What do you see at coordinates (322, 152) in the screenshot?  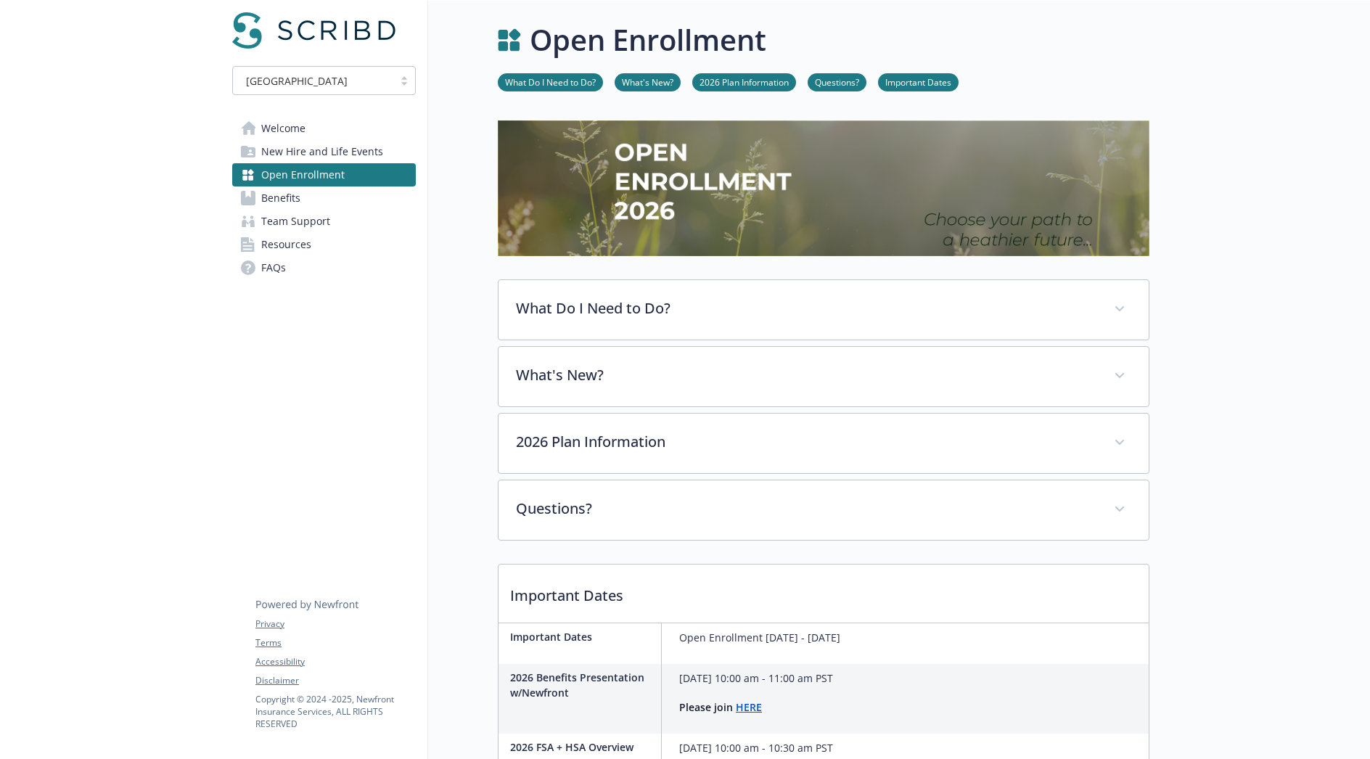 I see `span: New Hire and Life Events` at bounding box center [322, 152].